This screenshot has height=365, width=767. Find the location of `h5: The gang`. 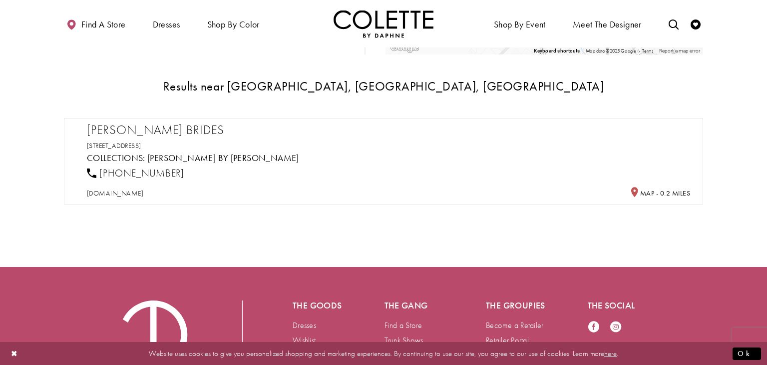

h5: The gang is located at coordinates (416, 305).